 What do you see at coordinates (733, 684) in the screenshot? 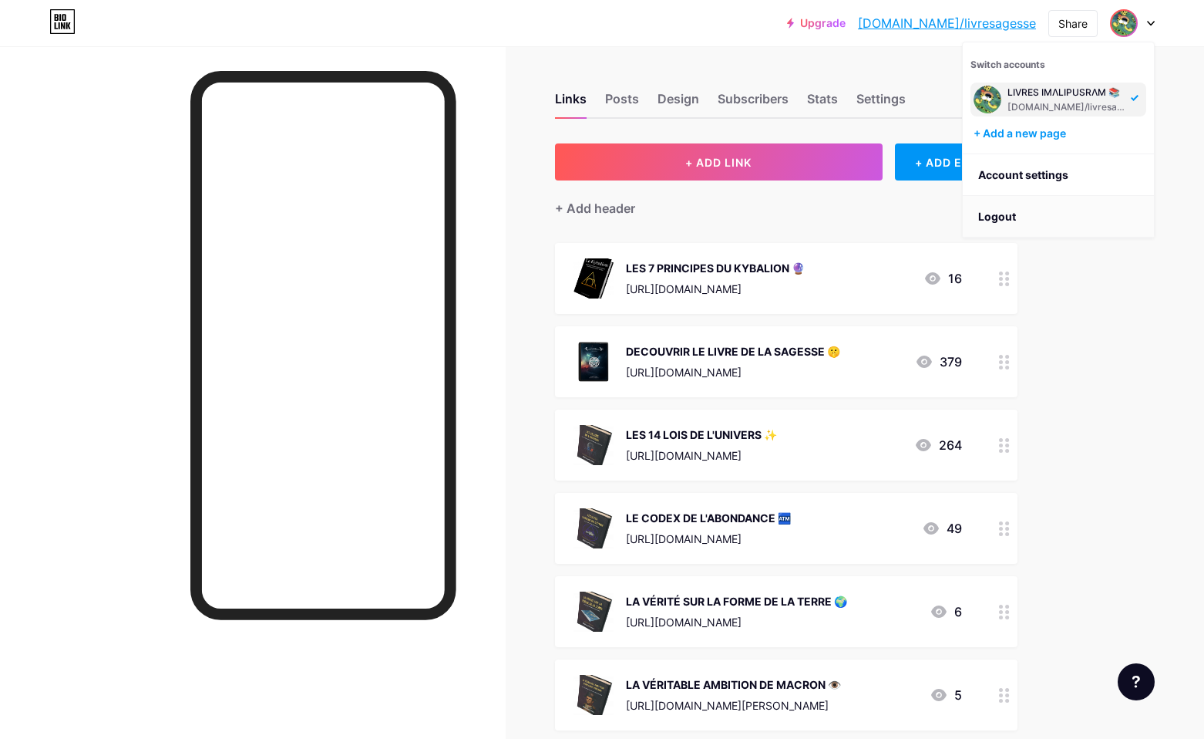
I see `div: LA VÉRITABLE AMBITION DE MACRON 👁️` at bounding box center [733, 684].